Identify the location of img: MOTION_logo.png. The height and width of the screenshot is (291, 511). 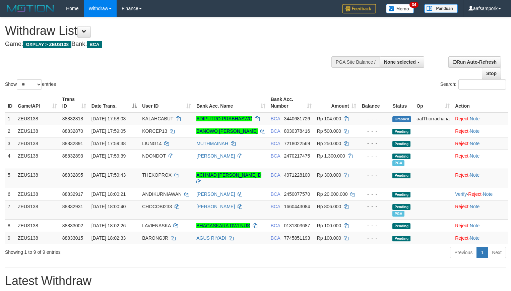
(31, 8).